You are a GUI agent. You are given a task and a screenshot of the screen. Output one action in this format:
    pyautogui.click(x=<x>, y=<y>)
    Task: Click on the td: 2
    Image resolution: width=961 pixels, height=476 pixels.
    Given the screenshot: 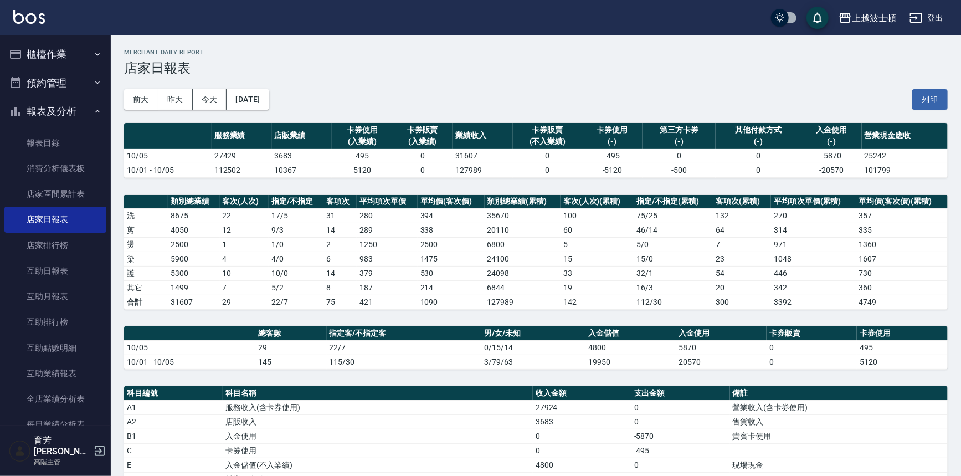 What is the action you would take?
    pyautogui.click(x=340, y=244)
    